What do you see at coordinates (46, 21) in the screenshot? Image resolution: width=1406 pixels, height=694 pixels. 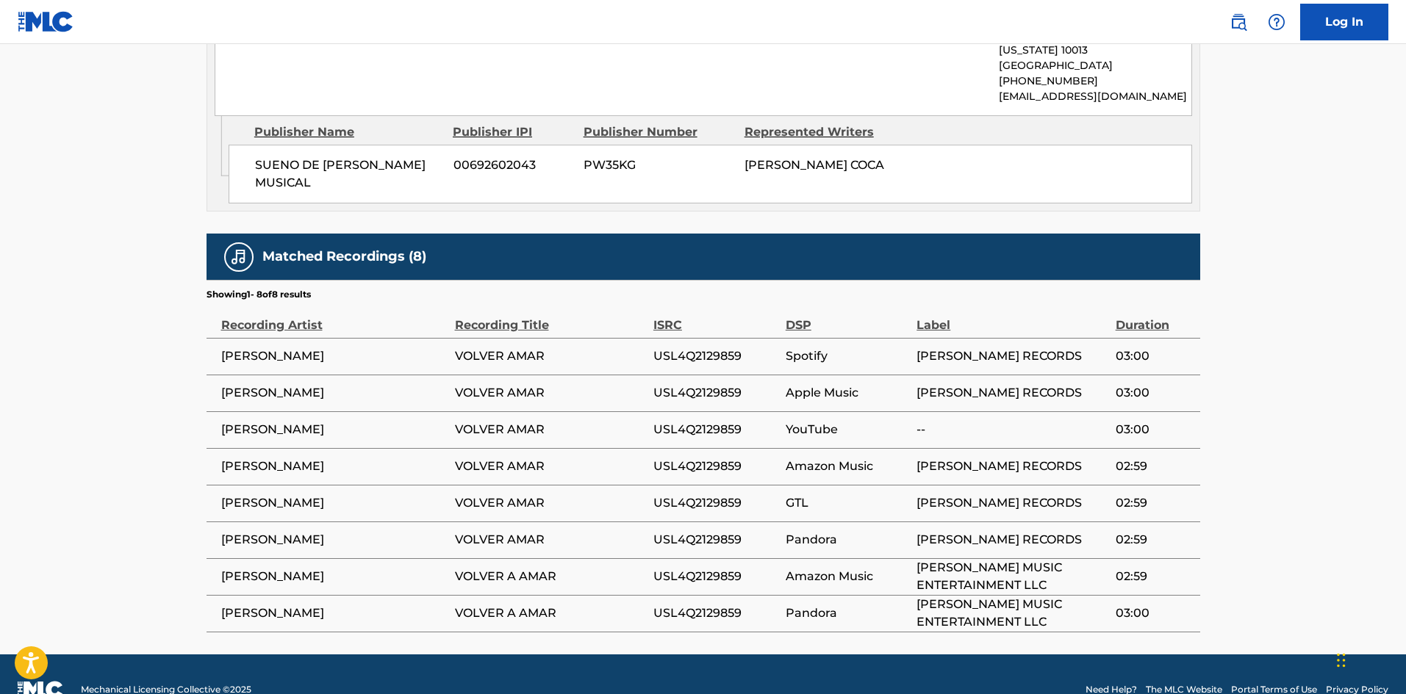 I see `img: MLC Logo` at bounding box center [46, 21].